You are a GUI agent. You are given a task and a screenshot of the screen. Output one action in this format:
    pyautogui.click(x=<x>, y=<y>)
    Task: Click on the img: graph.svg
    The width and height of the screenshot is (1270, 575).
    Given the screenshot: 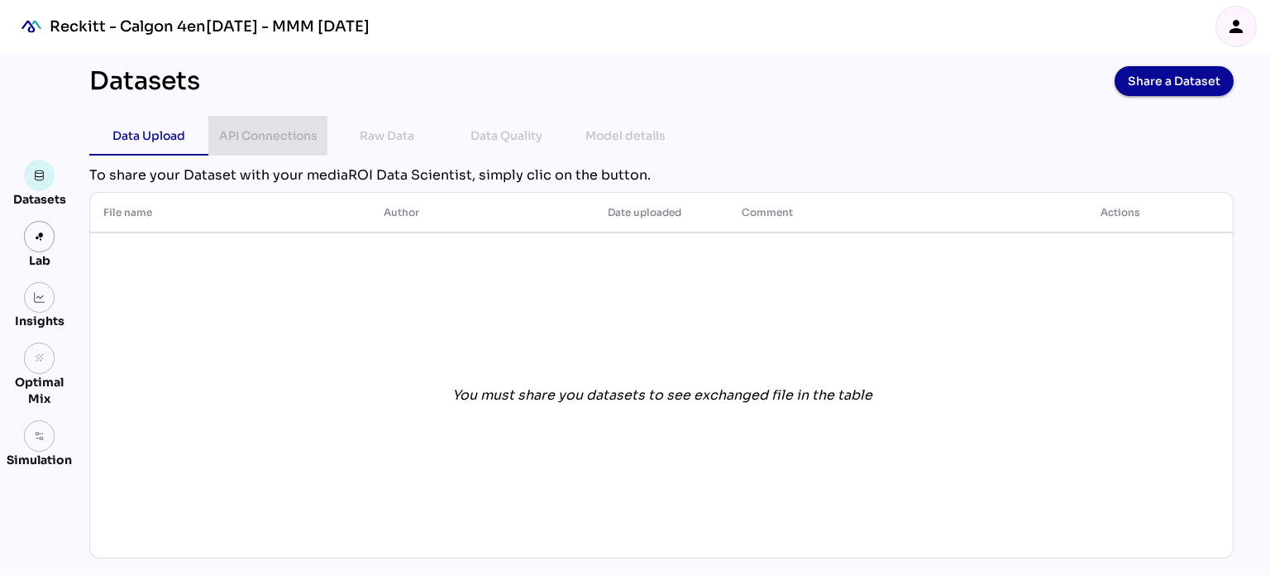 What is the action you would take?
    pyautogui.click(x=40, y=298)
    